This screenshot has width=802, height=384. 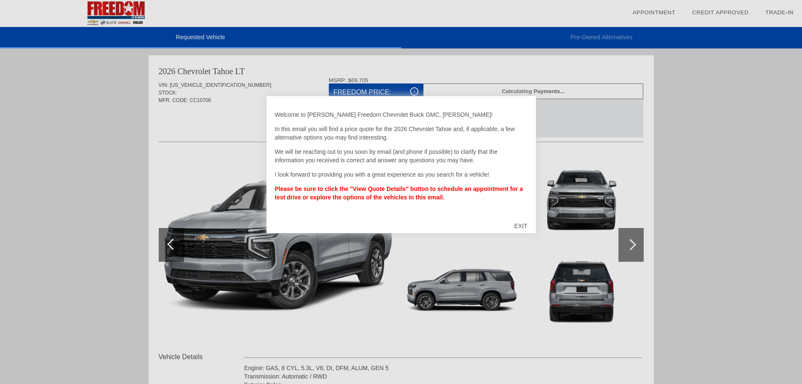 What do you see at coordinates (401, 133) in the screenshot?
I see `p: In this email you will find a price quote for the 2026 Chevrolet Tahoe and, if applicable, a few ...` at bounding box center [401, 133].